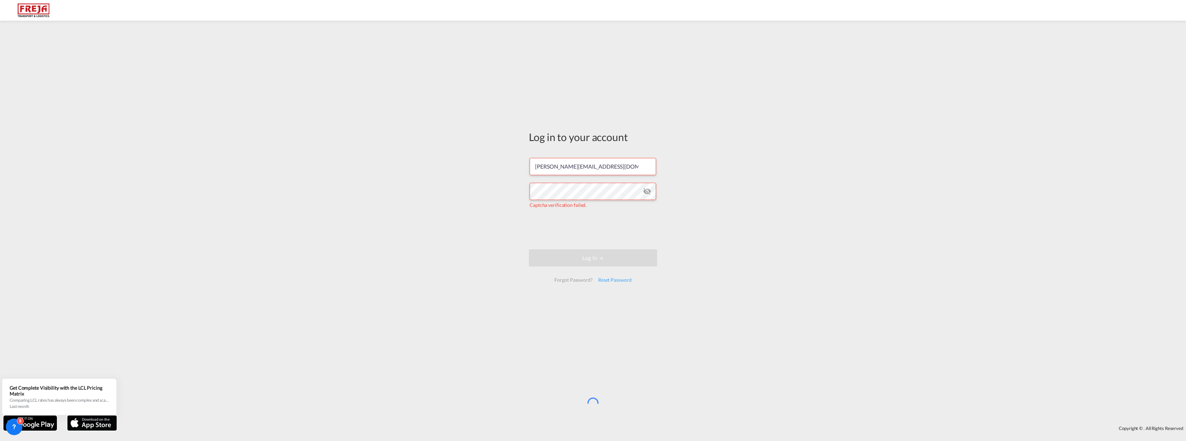 This screenshot has height=441, width=1186. I want to click on div: Reset Password, so click(614, 280).